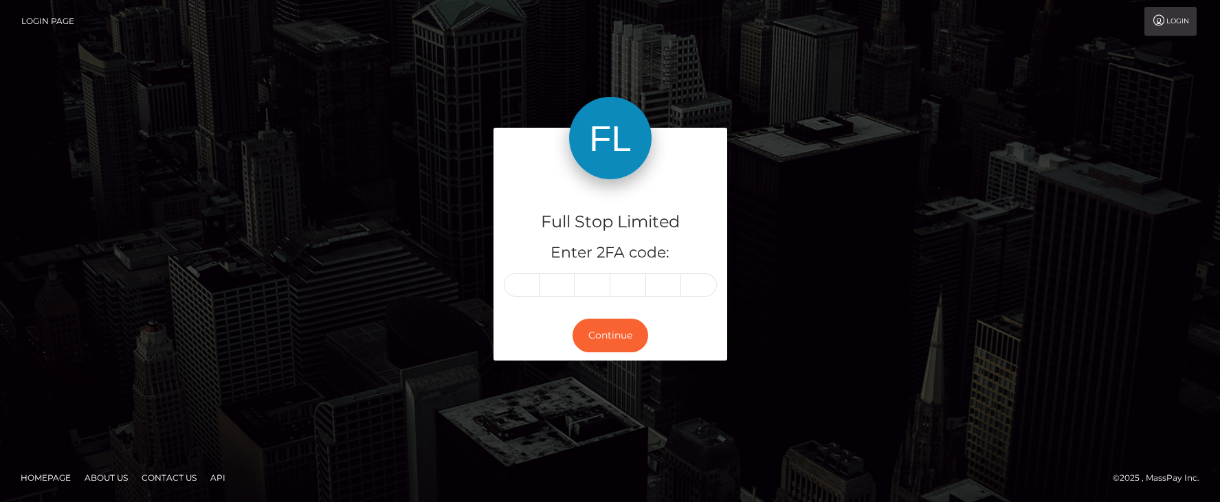 Image resolution: width=1220 pixels, height=502 pixels. What do you see at coordinates (1161, 478) in the screenshot?
I see `div: © 2025 , MassPay Inc.` at bounding box center [1161, 478].